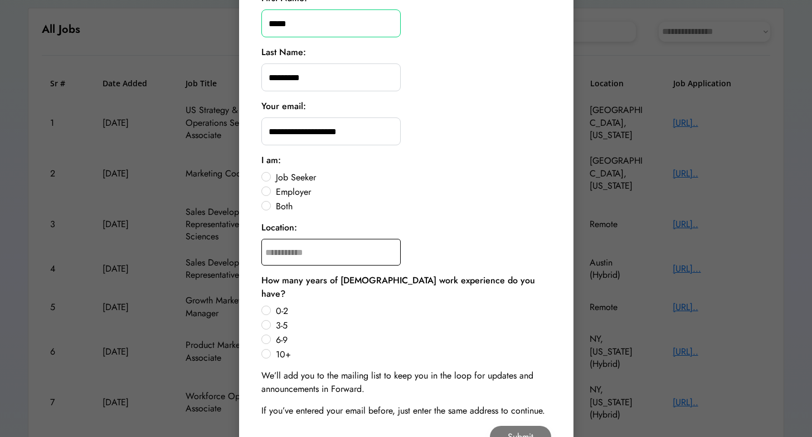 The height and width of the screenshot is (437, 812). What do you see at coordinates (279, 228) in the screenshot?
I see `div: Location:` at bounding box center [279, 228].